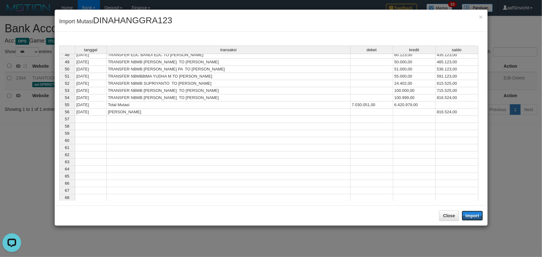  Describe the element at coordinates (415, 55) in the screenshot. I see `td: 60.123,00` at that location.